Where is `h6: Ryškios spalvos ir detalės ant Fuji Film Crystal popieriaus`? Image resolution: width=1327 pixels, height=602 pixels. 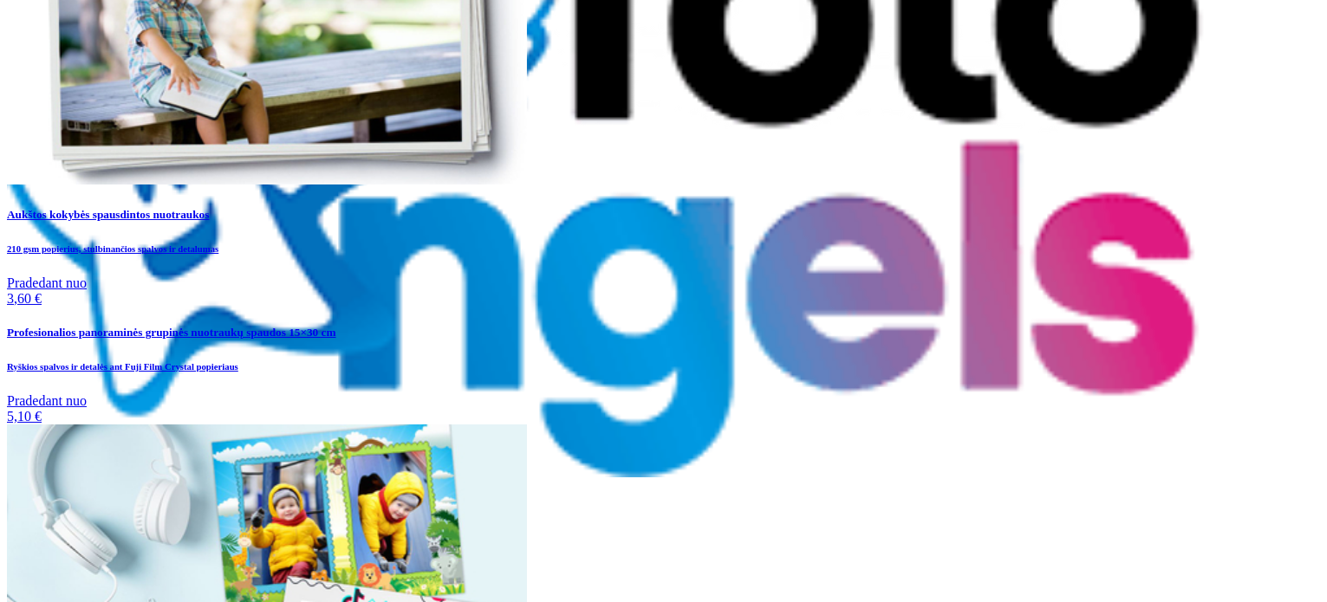 h6: Ryškios spalvos ir detalės ant Fuji Film Crystal popieriaus is located at coordinates (663, 367).